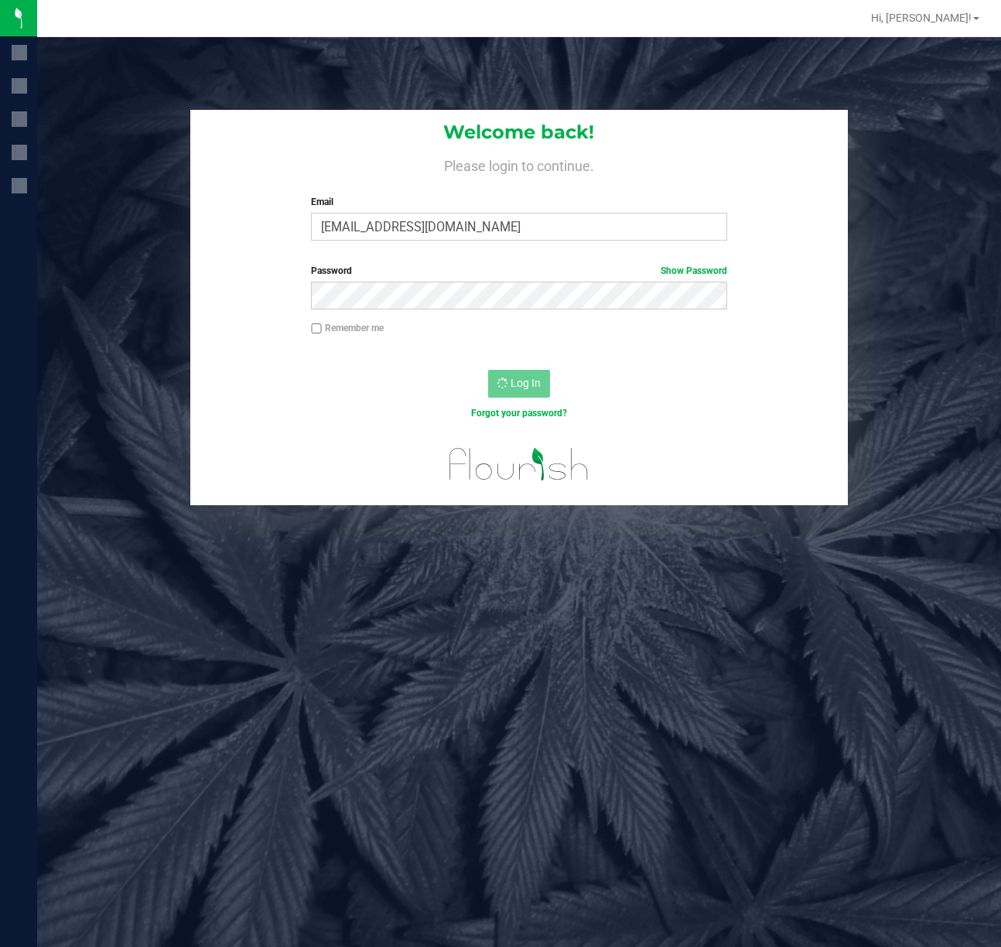 The height and width of the screenshot is (947, 1001). Describe the element at coordinates (525, 383) in the screenshot. I see `span: Log In` at that location.